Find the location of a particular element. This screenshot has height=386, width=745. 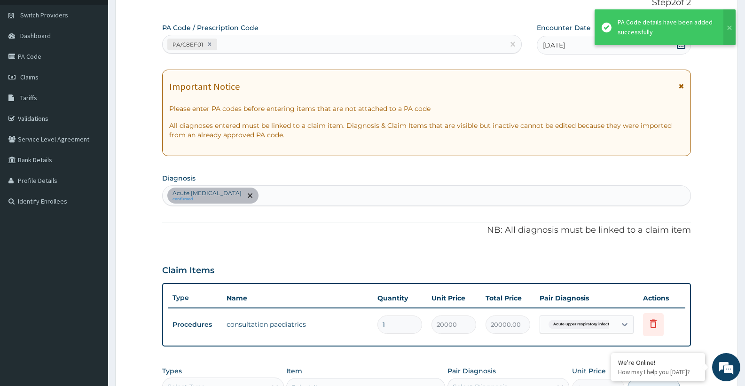

small: confirmed is located at coordinates (207, 199).